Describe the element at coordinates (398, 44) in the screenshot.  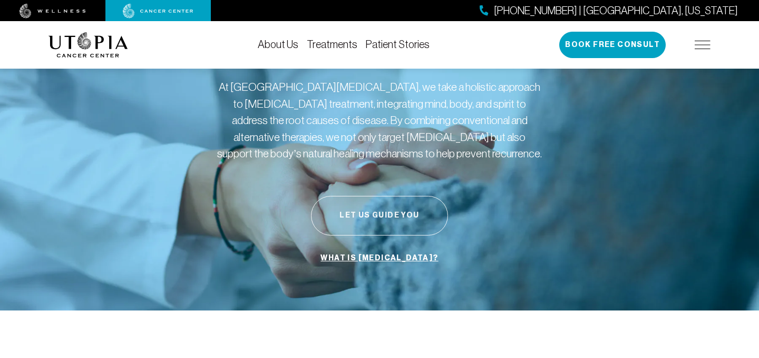
I see `a: Patient Stories` at that location.